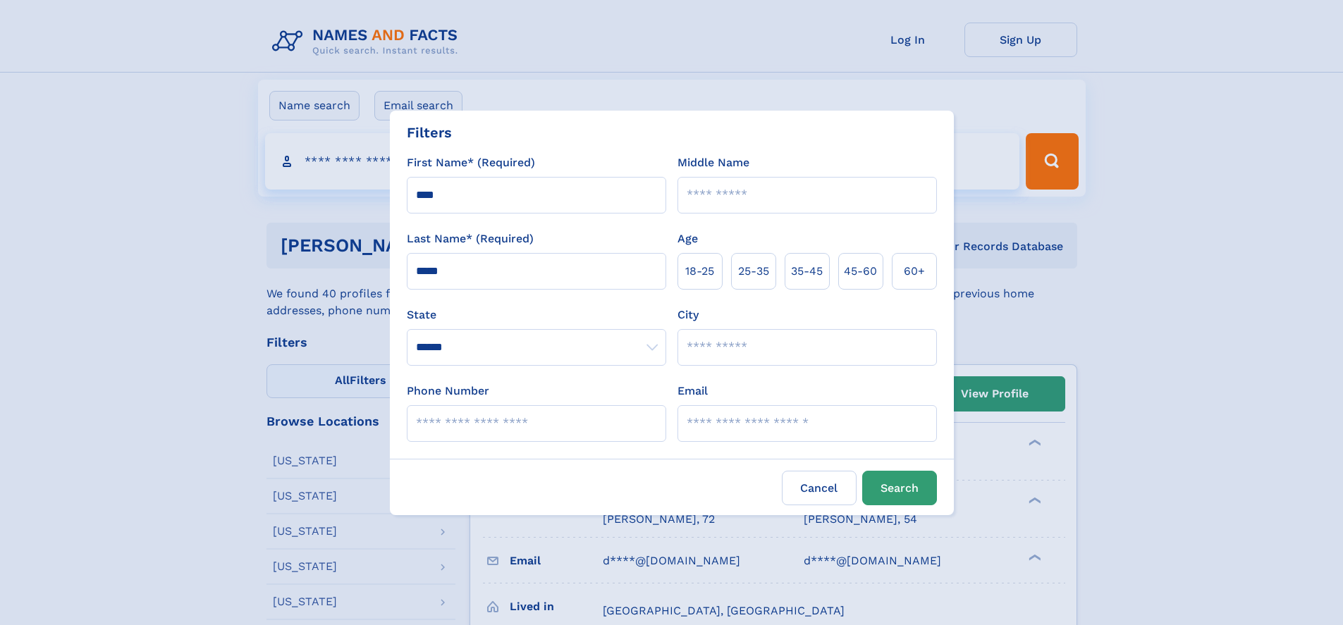 The width and height of the screenshot is (1343, 625). I want to click on label: First Name* (Required), so click(471, 163).